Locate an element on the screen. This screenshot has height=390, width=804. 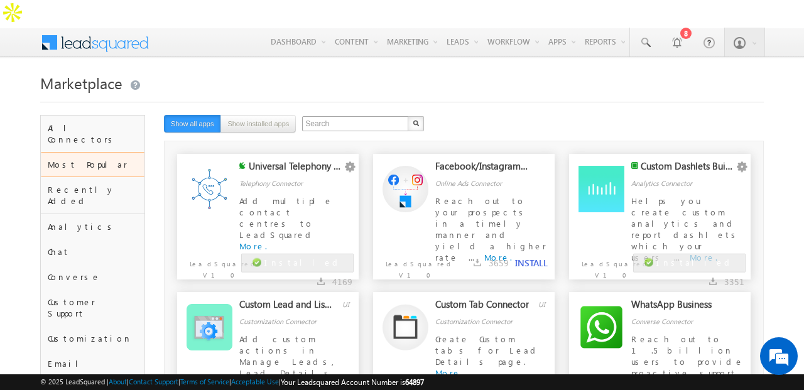
a: Dashboard is located at coordinates (298, 41).